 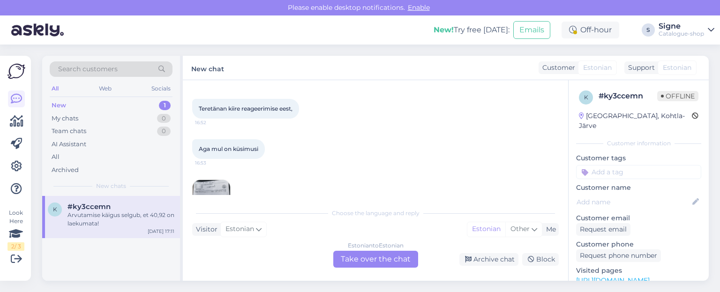 I want to click on div: Request email, so click(x=603, y=229).